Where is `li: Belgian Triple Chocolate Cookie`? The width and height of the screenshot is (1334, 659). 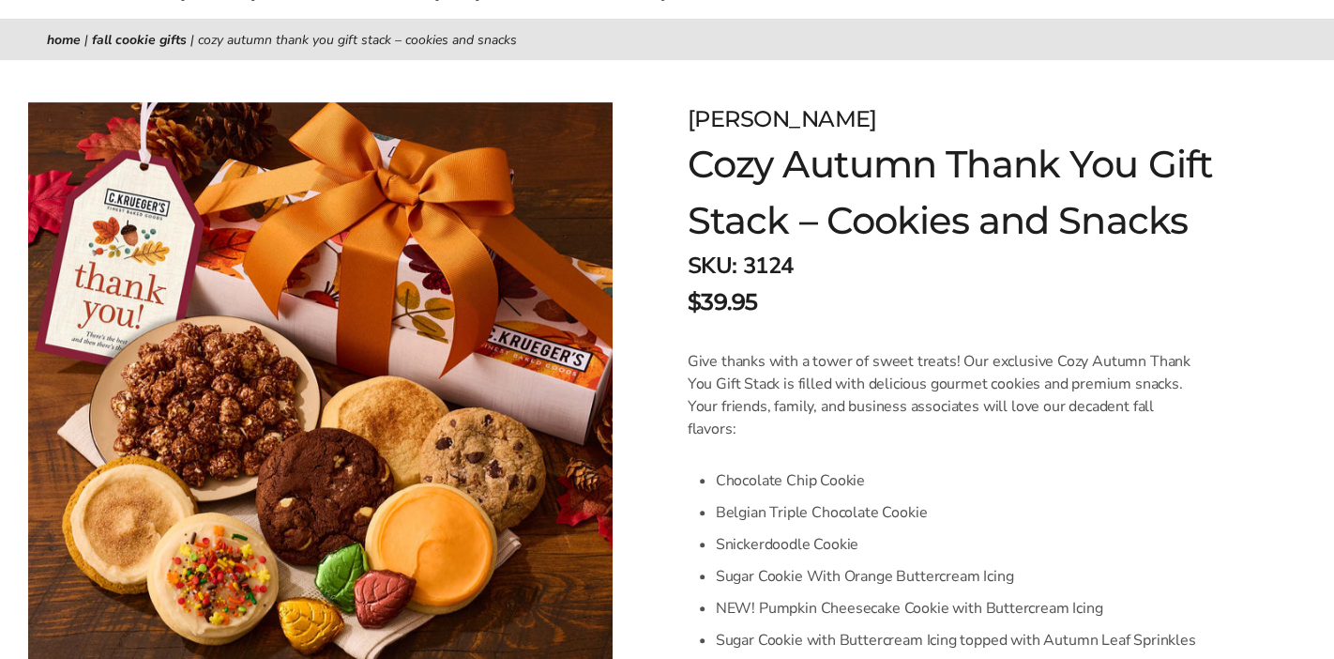
li: Belgian Triple Chocolate Cookie is located at coordinates (958, 512).